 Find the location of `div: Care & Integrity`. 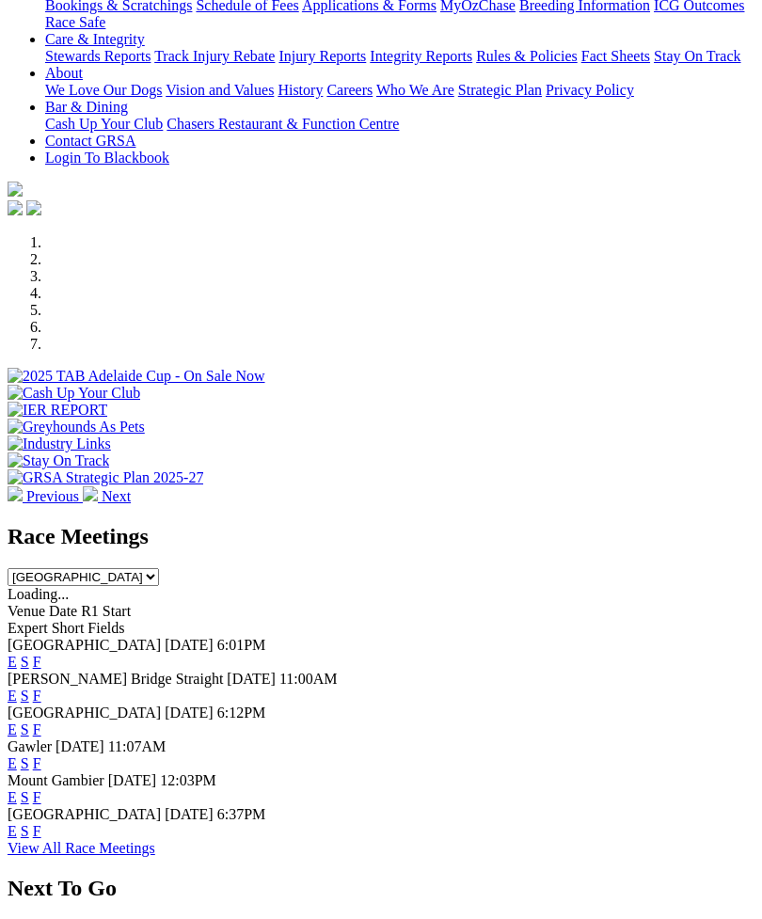

div: Care & Integrity is located at coordinates (400, 56).